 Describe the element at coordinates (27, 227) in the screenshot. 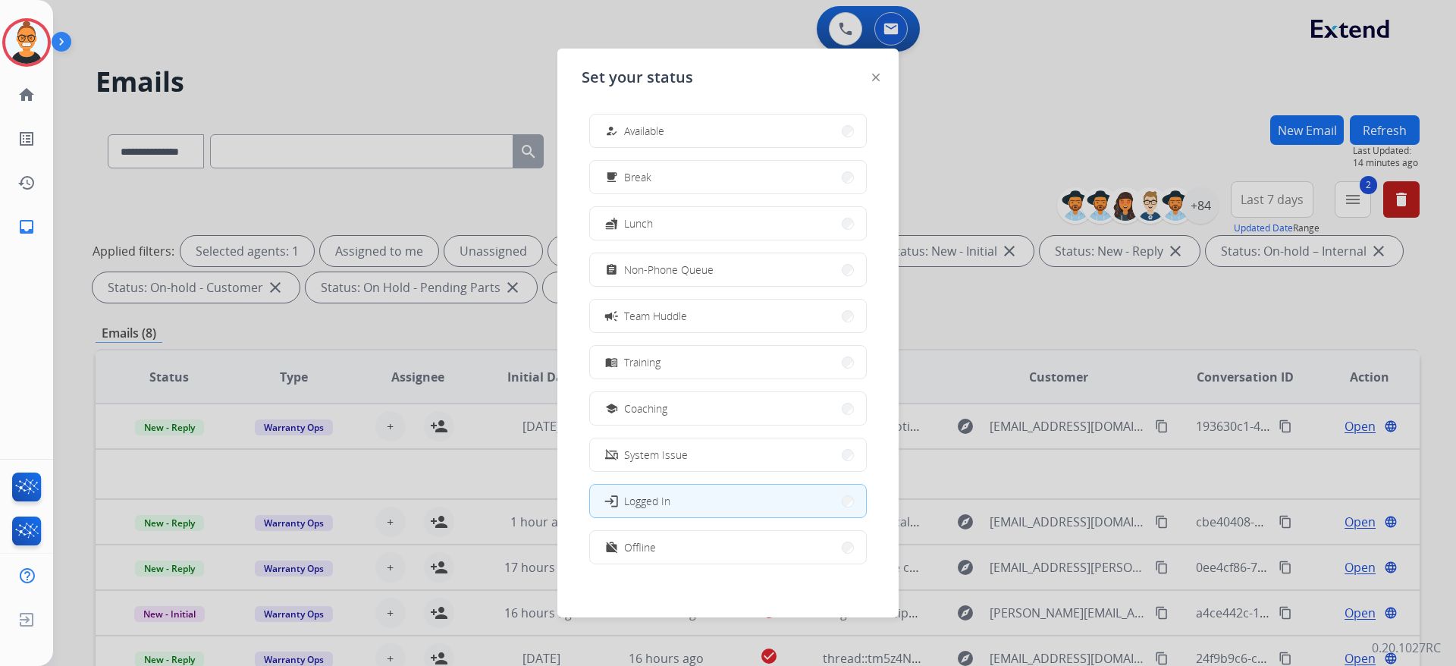

I see `mat-icon: inbox` at that location.